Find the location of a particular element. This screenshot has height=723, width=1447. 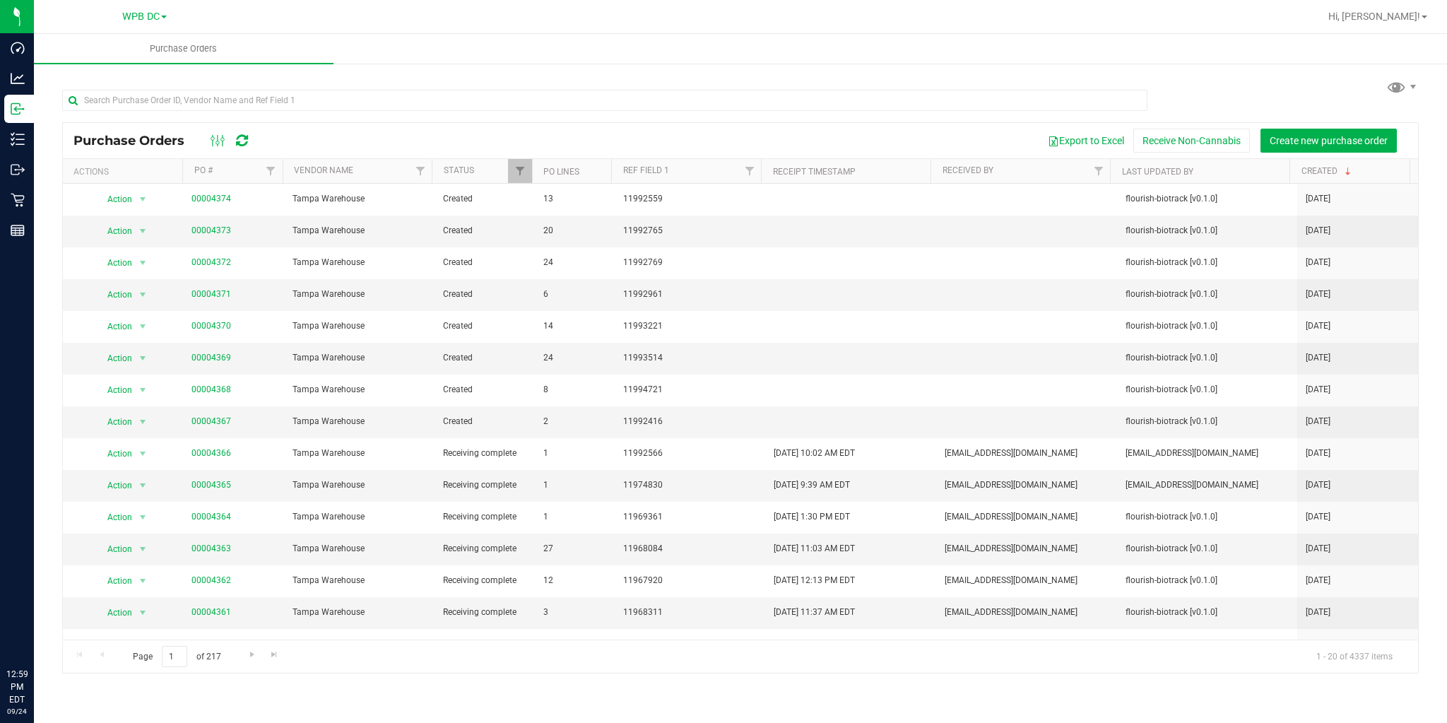

span: 27 is located at coordinates (575, 548).